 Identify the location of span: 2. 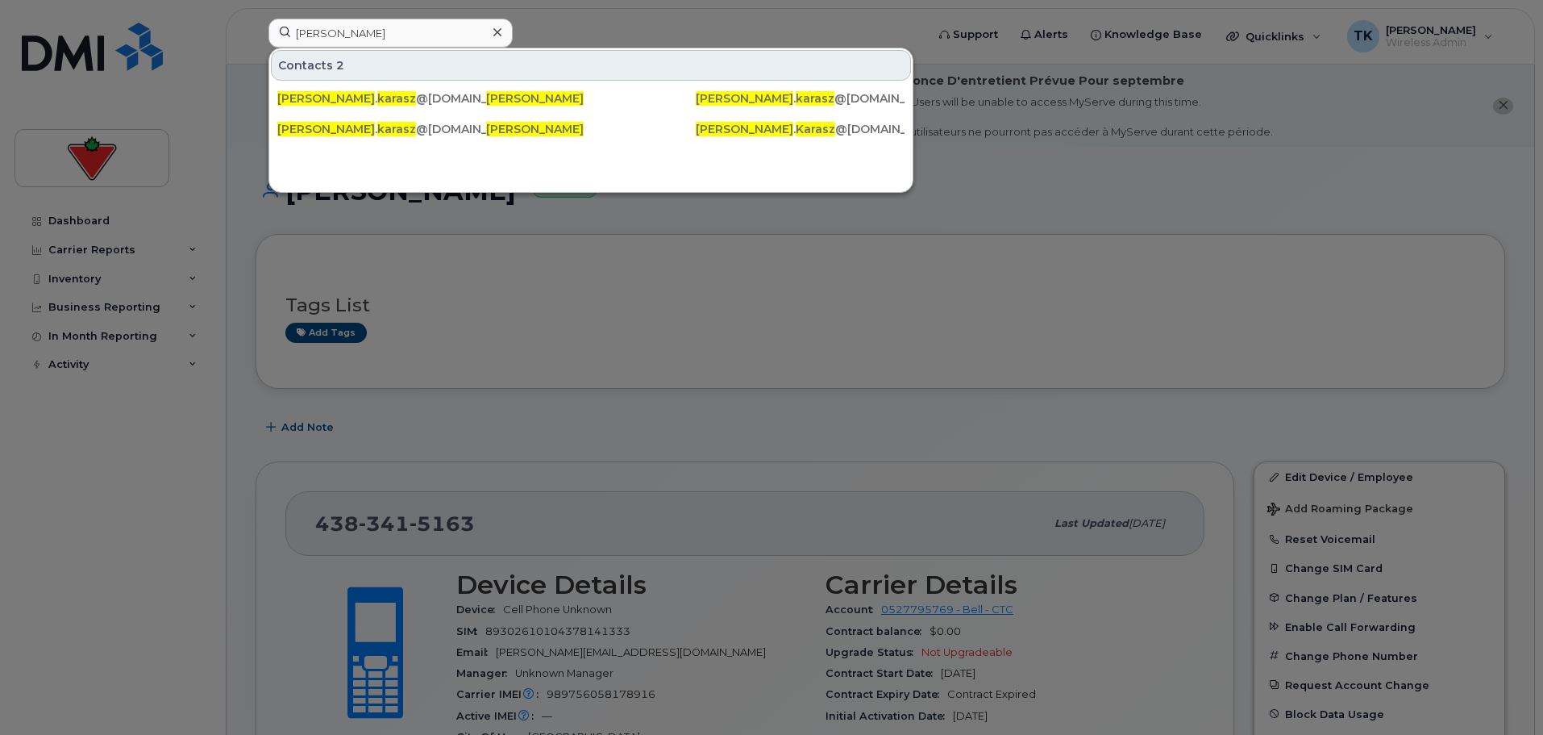
(340, 65).